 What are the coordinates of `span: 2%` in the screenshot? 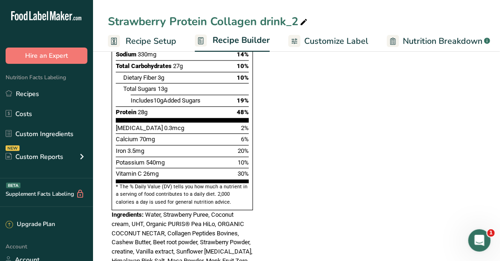 It's located at (245, 127).